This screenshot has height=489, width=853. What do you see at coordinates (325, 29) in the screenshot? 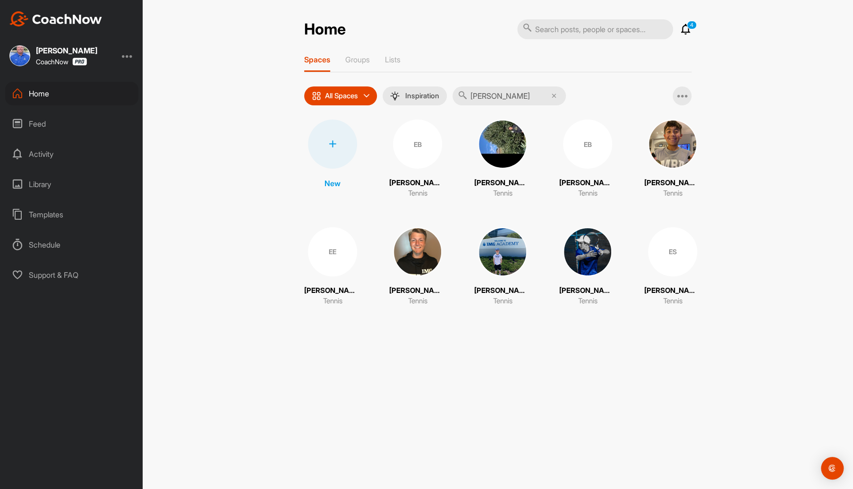
I see `h2: Home` at bounding box center [325, 29].